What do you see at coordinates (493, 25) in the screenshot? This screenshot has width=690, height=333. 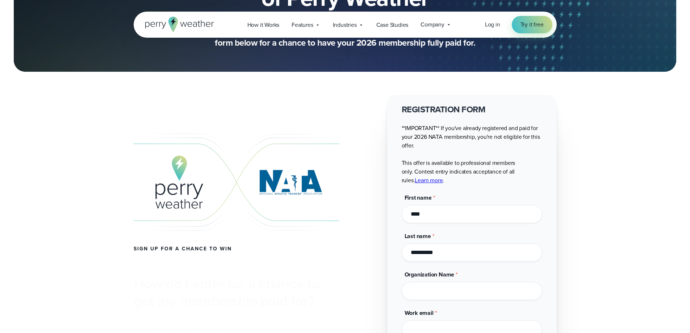 I see `a: Log in` at bounding box center [493, 25].